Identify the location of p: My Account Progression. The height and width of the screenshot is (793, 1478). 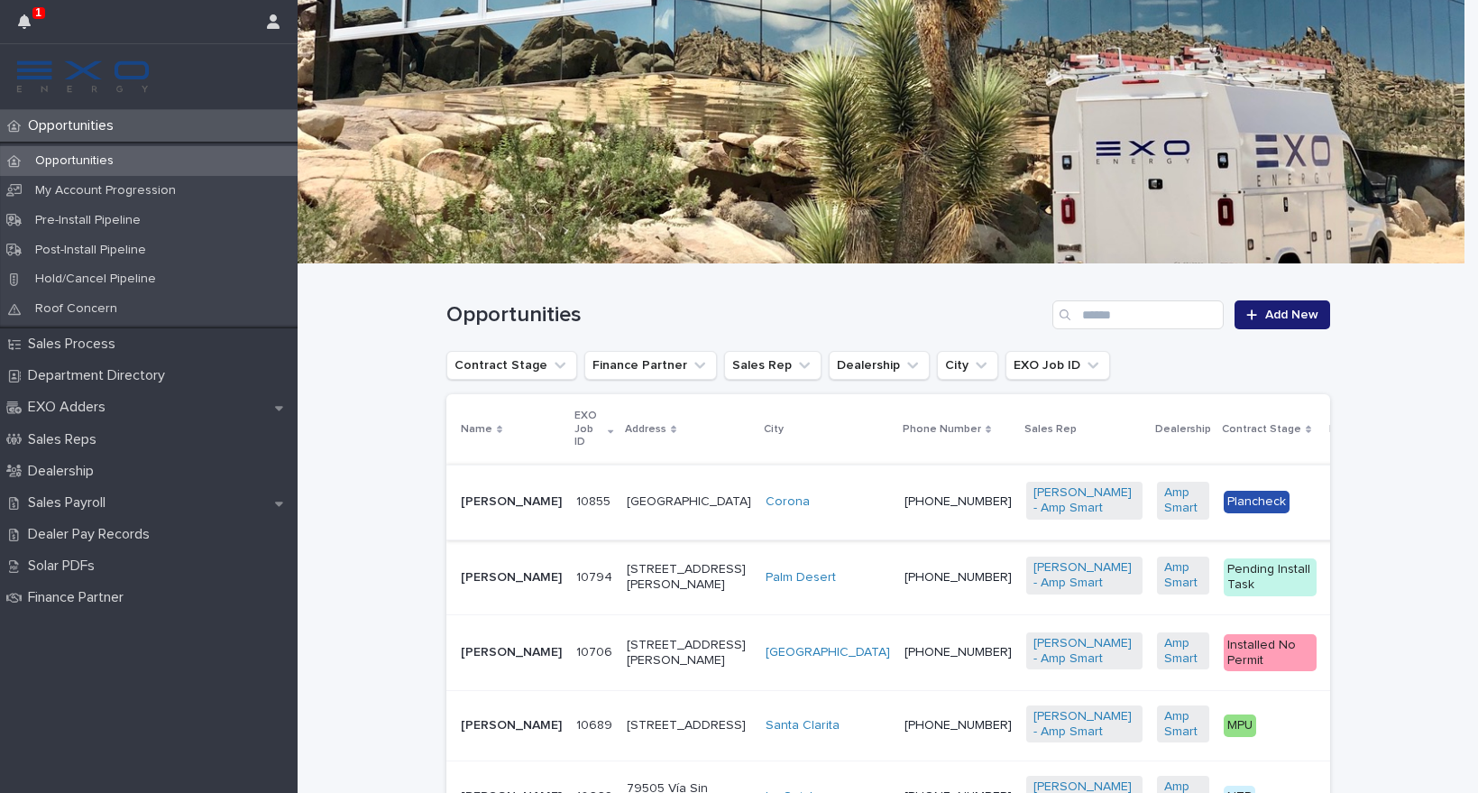
(106, 190).